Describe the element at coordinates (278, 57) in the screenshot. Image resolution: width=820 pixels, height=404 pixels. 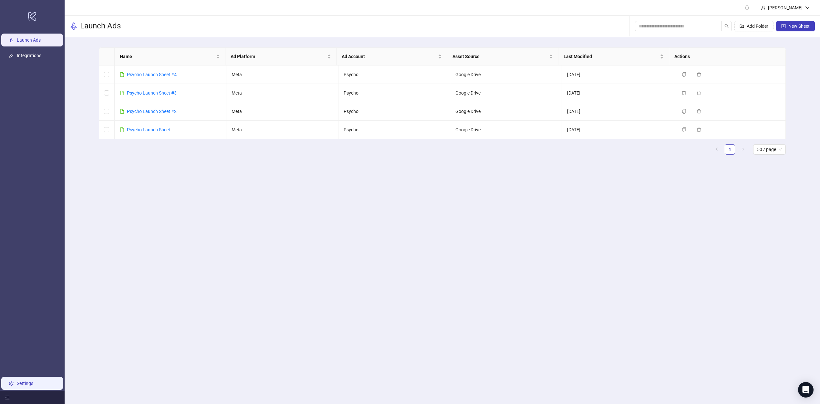
I see `span: Ad Platform` at that location.